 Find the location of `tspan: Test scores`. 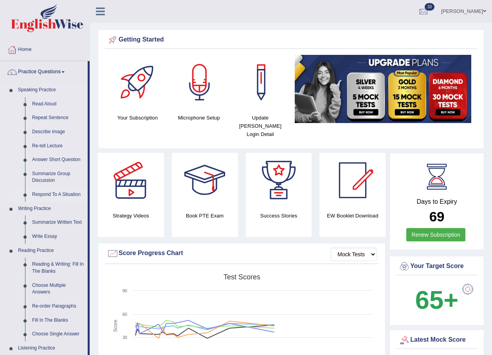

tspan: Test scores is located at coordinates (242, 277).